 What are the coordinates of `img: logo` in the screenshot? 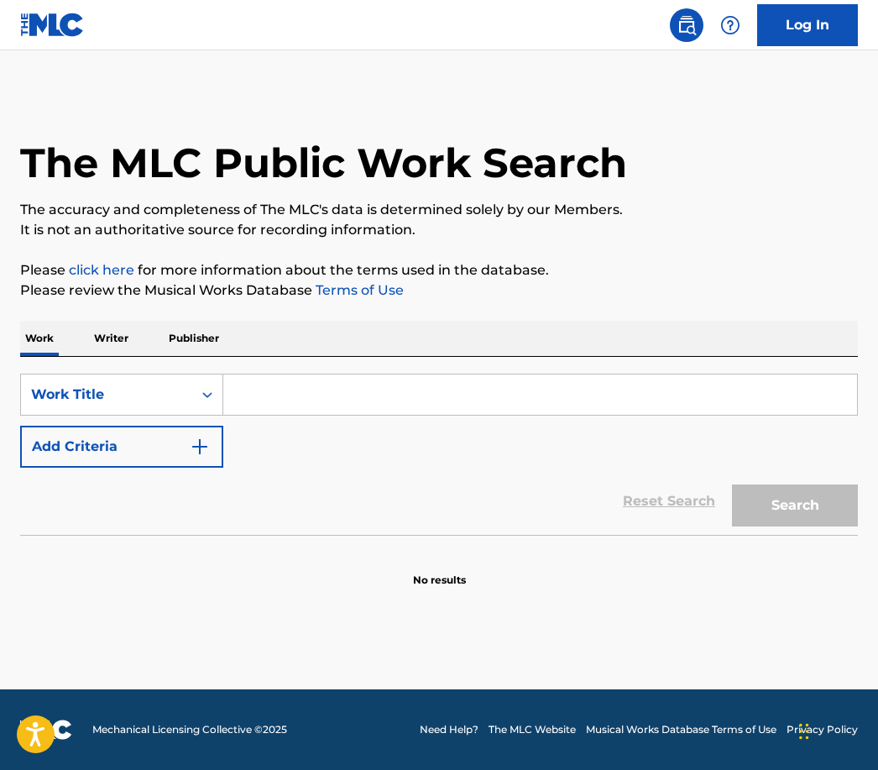 It's located at (46, 730).